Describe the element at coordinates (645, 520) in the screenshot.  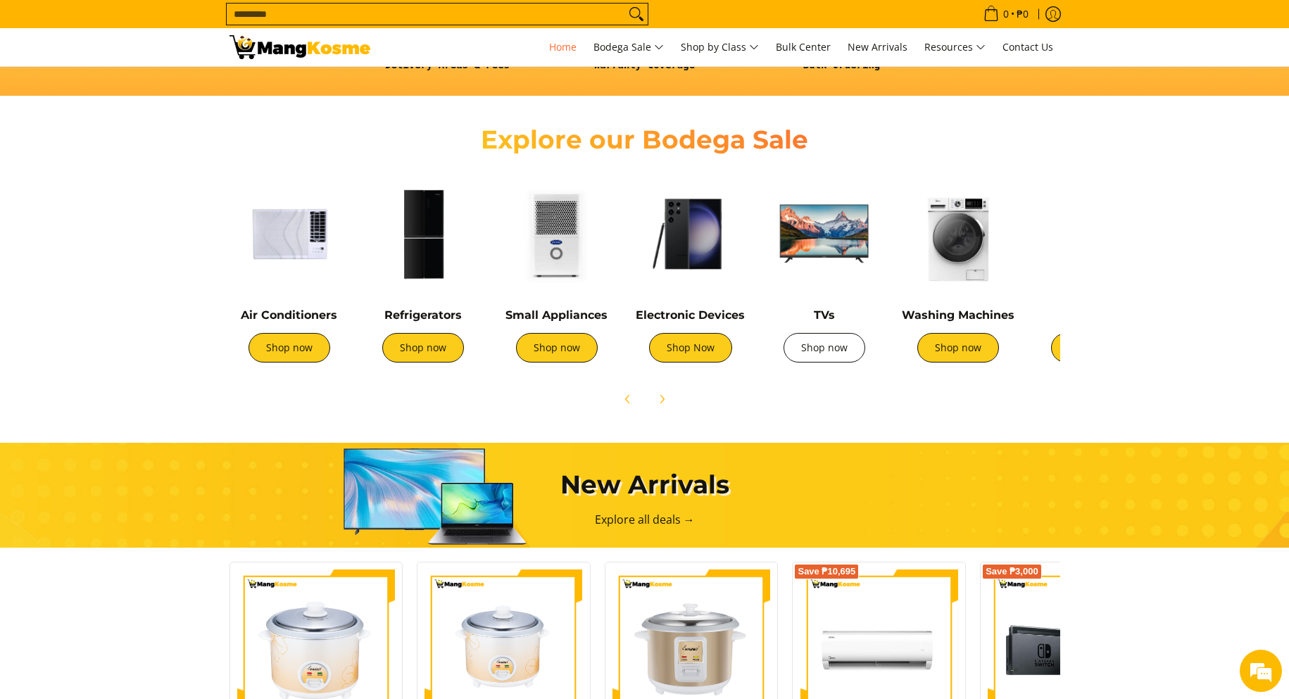
I see `a: Explore all deals →` at that location.